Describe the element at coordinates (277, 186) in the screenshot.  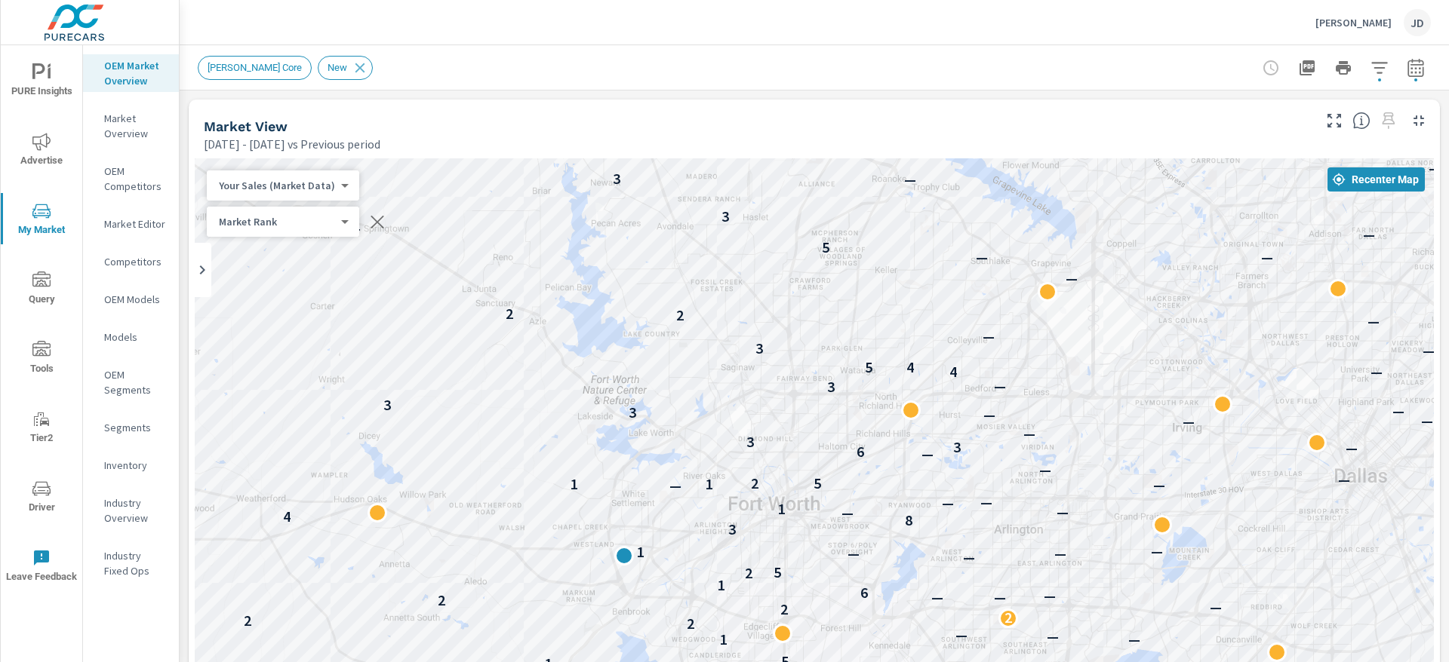
I see `p: Your Sales (Market Data)` at that location.